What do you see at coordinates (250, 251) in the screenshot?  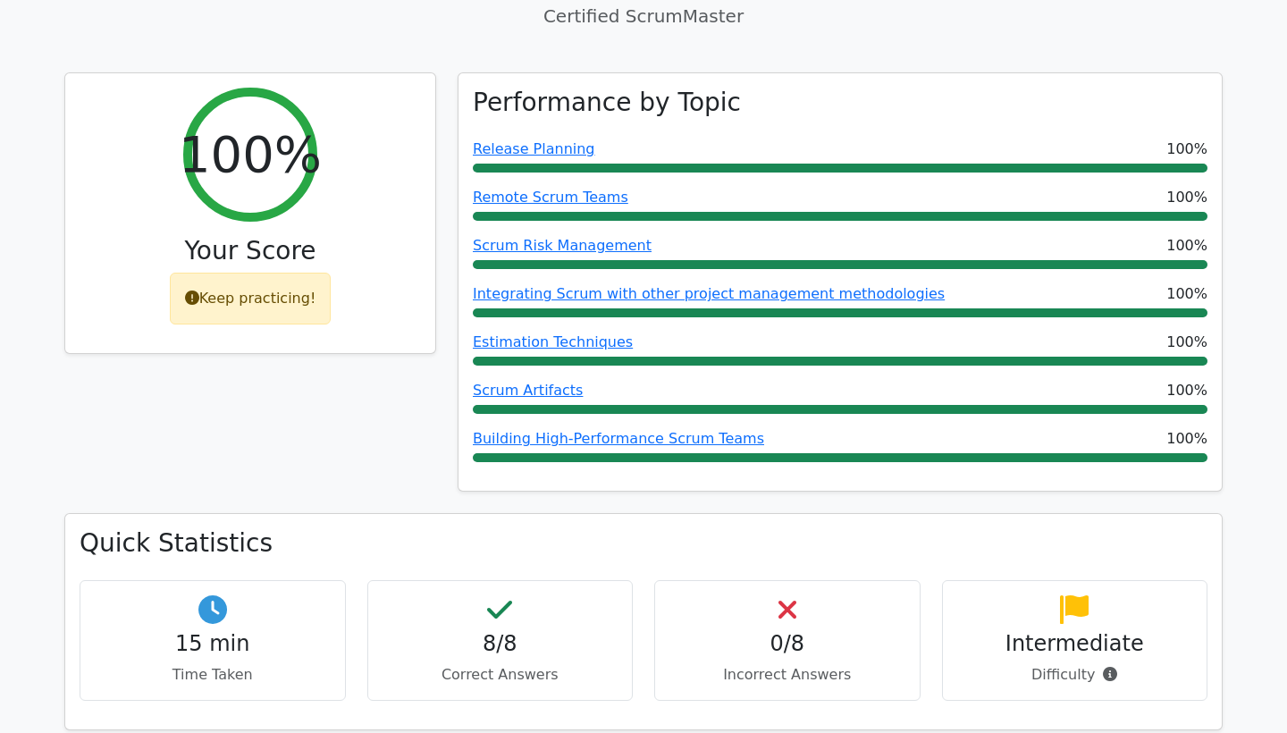 I see `h3: Your Score` at bounding box center [250, 251].